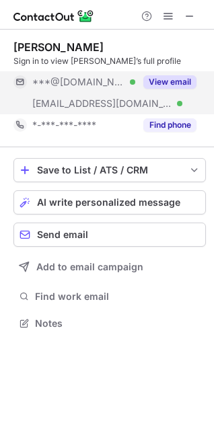 The image size is (214, 429). What do you see at coordinates (118, 297) in the screenshot?
I see `span: Find work email` at bounding box center [118, 297].